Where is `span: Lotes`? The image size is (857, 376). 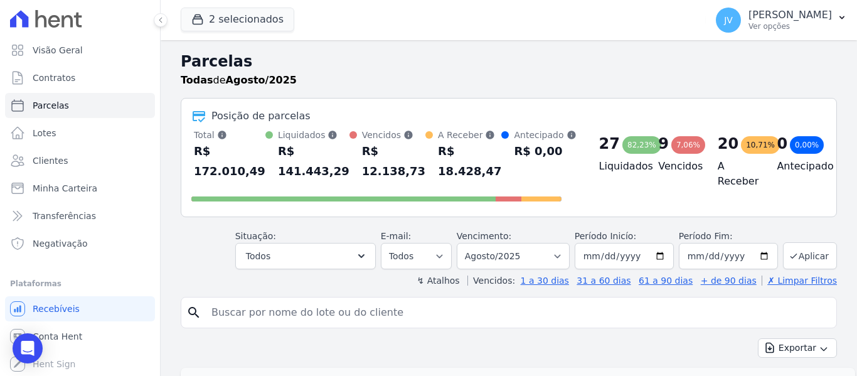
span: Lotes is located at coordinates (45, 133).